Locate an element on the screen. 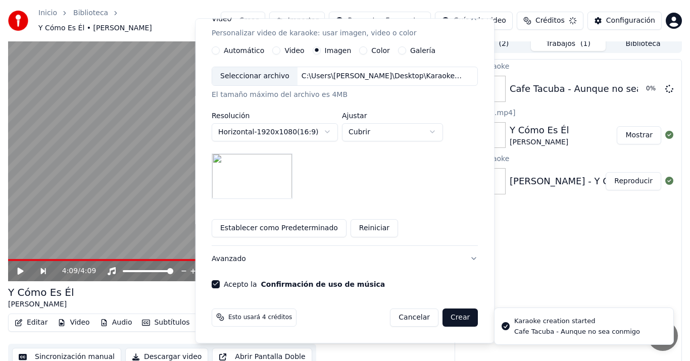  label: Automático is located at coordinates (244, 50).